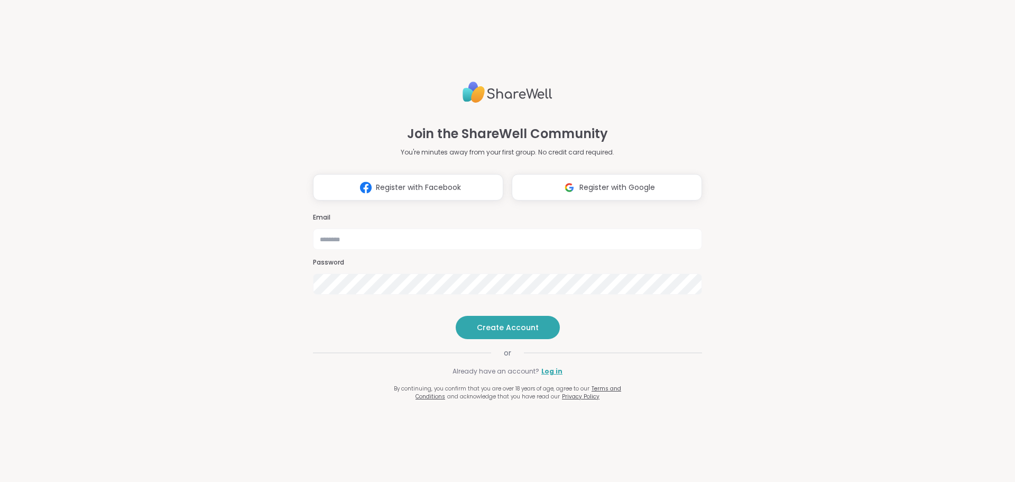 This screenshot has height=482, width=1015. I want to click on button: Register with Facebook, so click(408, 187).